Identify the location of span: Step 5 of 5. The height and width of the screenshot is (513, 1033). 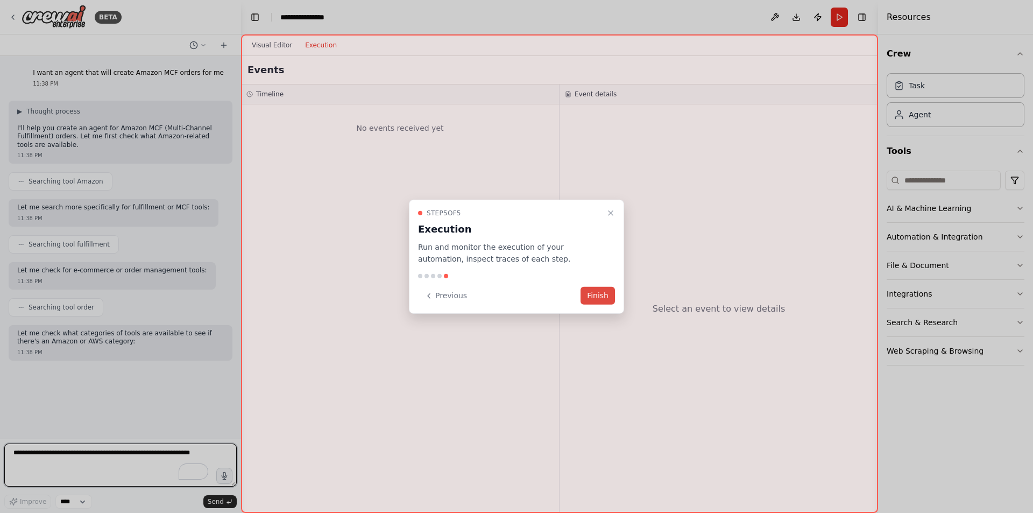
(444, 213).